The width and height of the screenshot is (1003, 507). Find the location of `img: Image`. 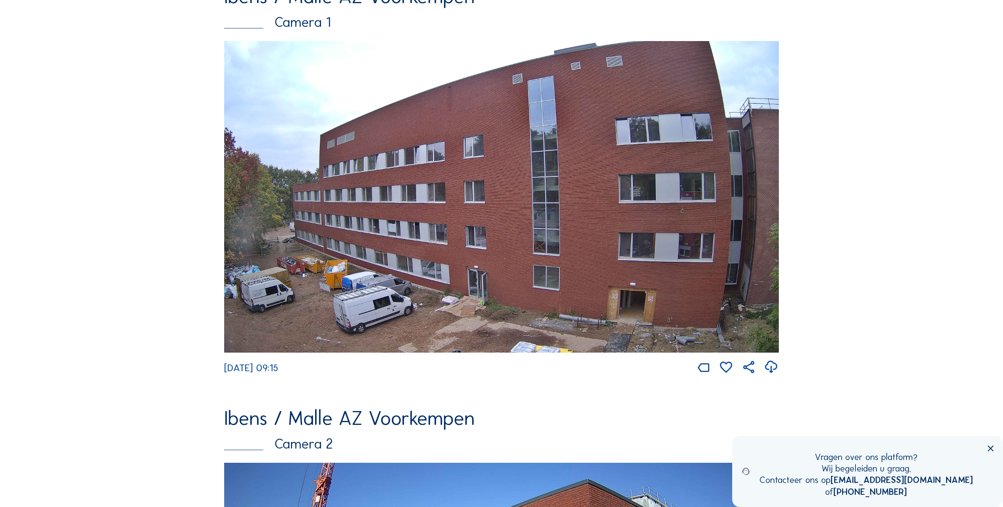

img: Image is located at coordinates (501, 197).